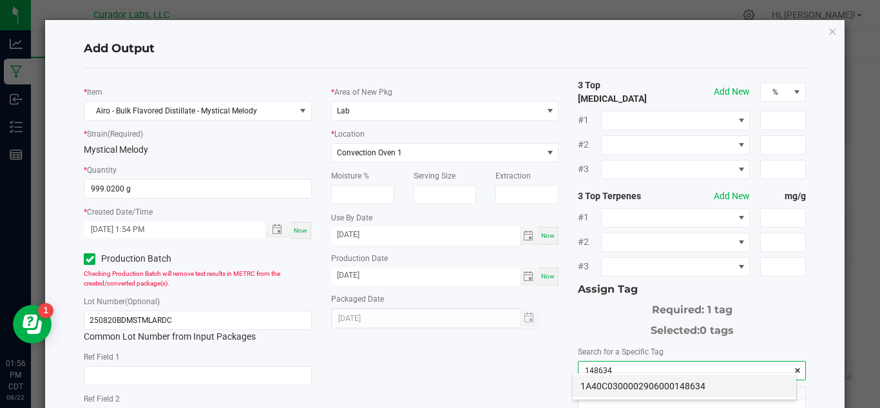 This screenshot has height=408, width=880. I want to click on span: 1, so click(8, 7).